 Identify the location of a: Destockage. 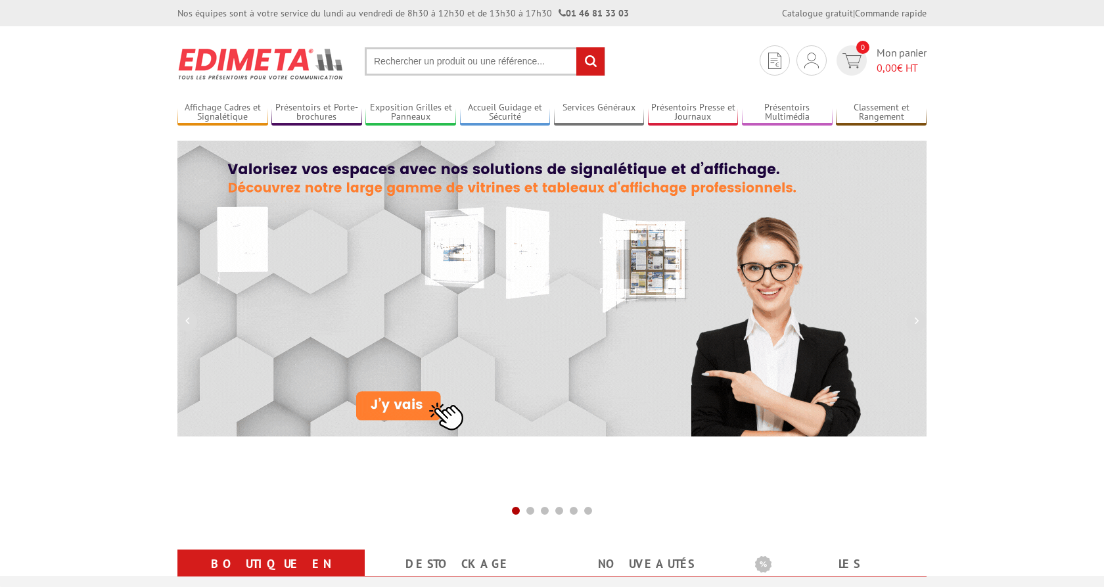
(458, 564).